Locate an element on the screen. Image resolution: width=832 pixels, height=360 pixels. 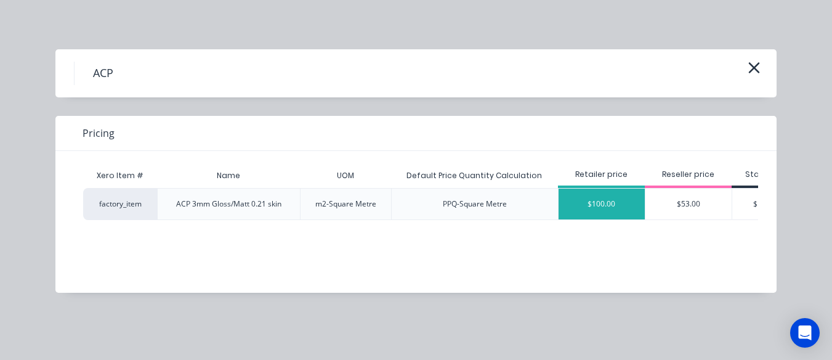
div: Open Intercom Messenger is located at coordinates (805, 332).